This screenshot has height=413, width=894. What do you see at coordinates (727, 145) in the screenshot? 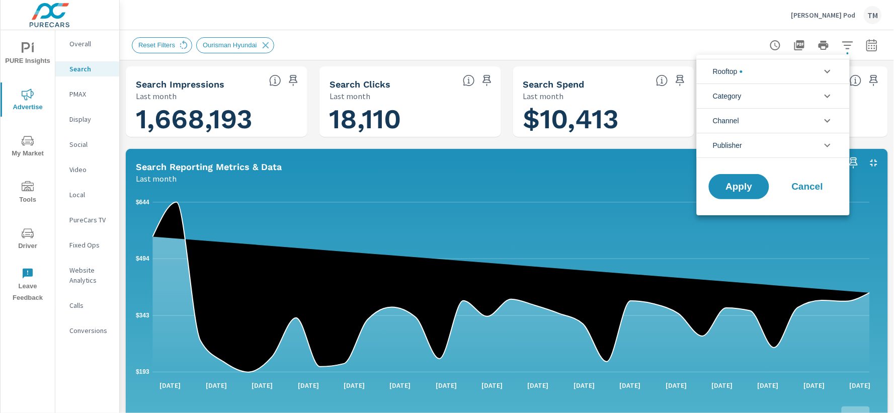
I see `span: Publisher` at bounding box center [727, 145].